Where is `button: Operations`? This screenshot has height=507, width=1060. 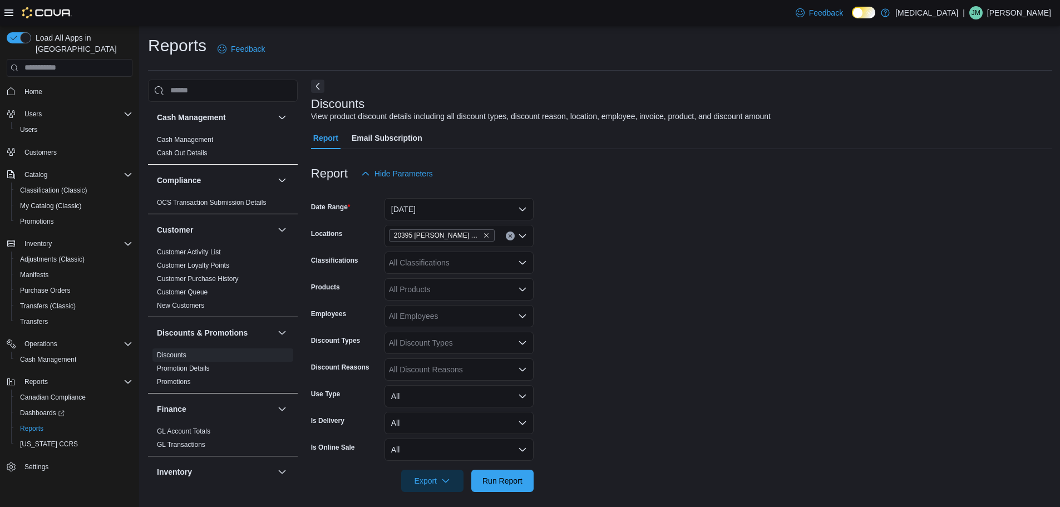
button: Operations is located at coordinates (70, 344).